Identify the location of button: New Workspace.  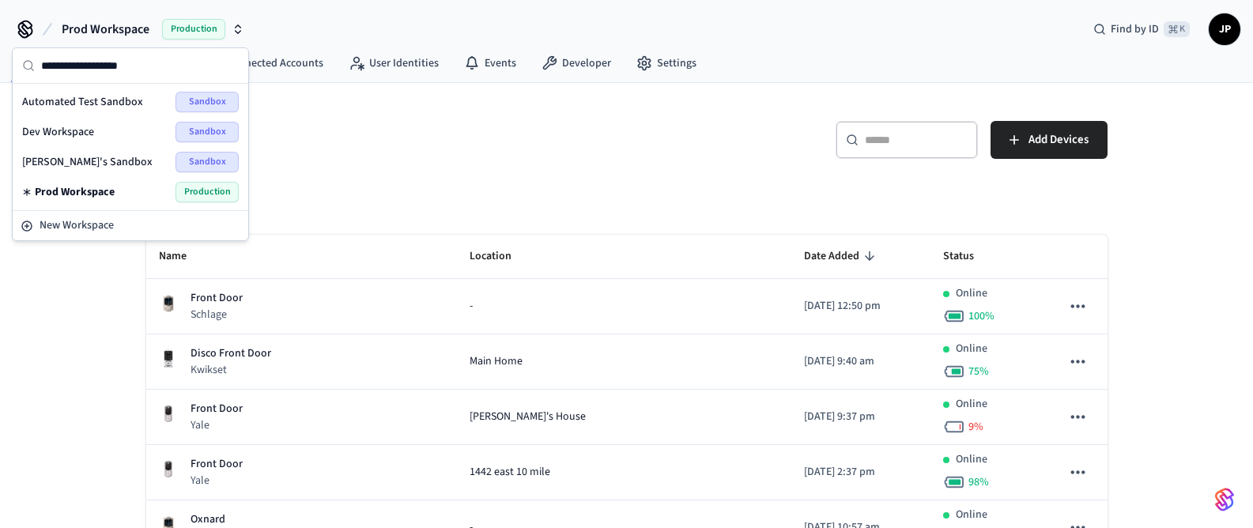
(130, 225).